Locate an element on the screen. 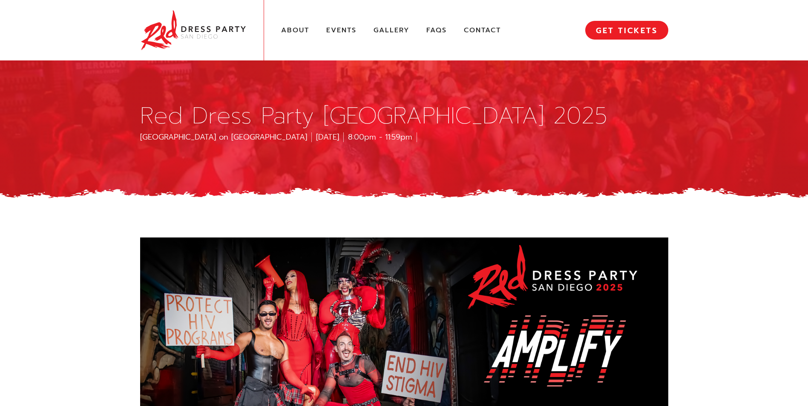 This screenshot has width=808, height=406. a: GET TICKETS is located at coordinates (627, 30).